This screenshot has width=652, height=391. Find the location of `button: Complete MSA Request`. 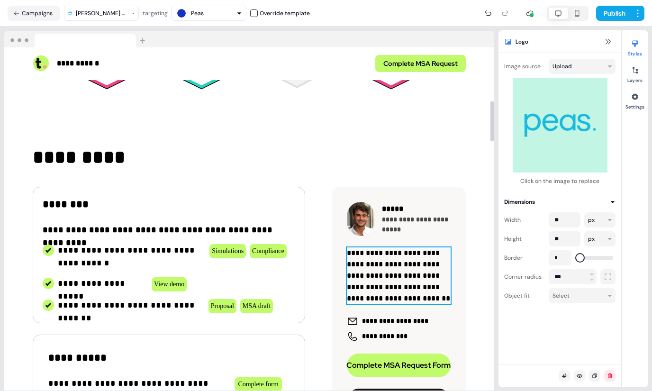

button: Complete MSA Request is located at coordinates (420, 63).